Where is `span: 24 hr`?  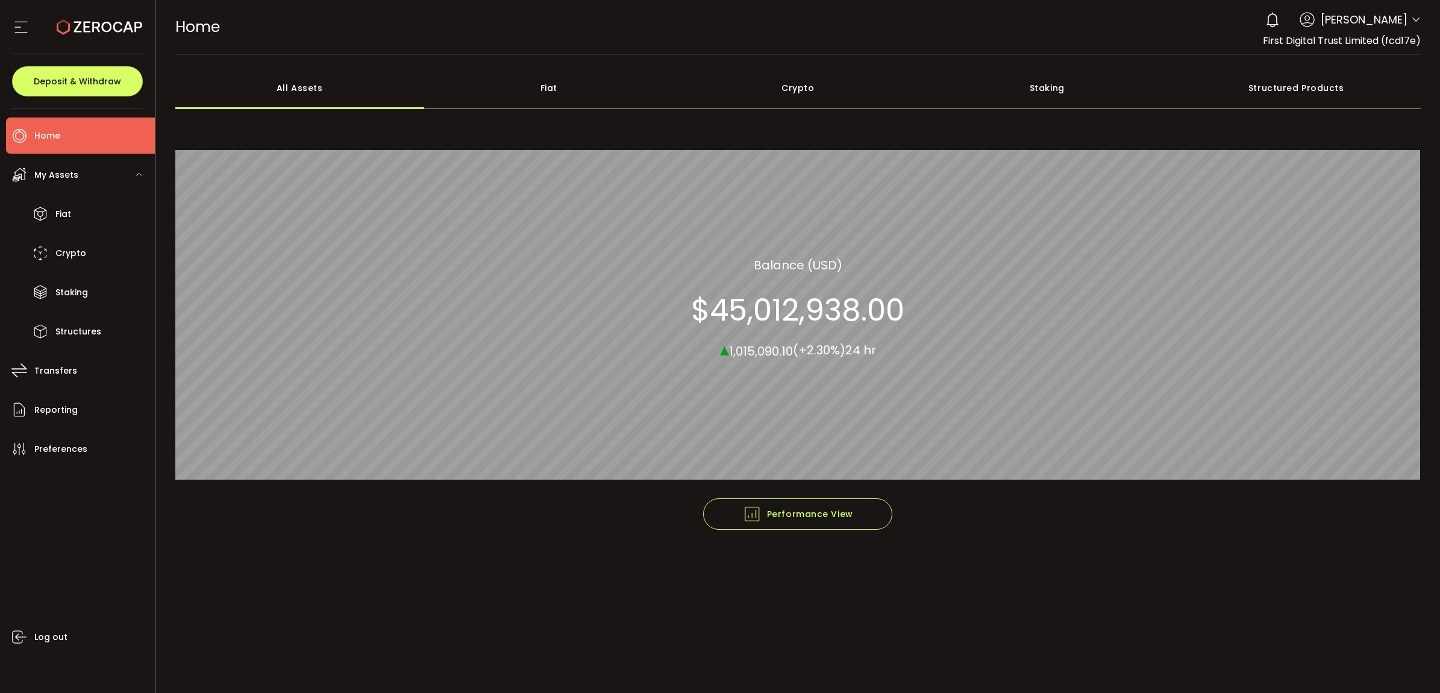
span: 24 hr is located at coordinates (860, 350).